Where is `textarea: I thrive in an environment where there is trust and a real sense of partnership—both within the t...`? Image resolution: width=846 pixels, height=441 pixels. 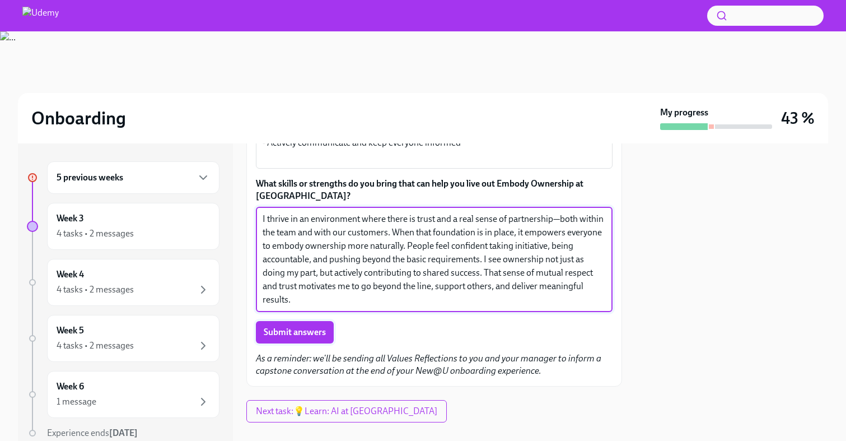
textarea: I thrive in an environment where there is trust and a real sense of partnership—both within the t... is located at coordinates (434, 259).